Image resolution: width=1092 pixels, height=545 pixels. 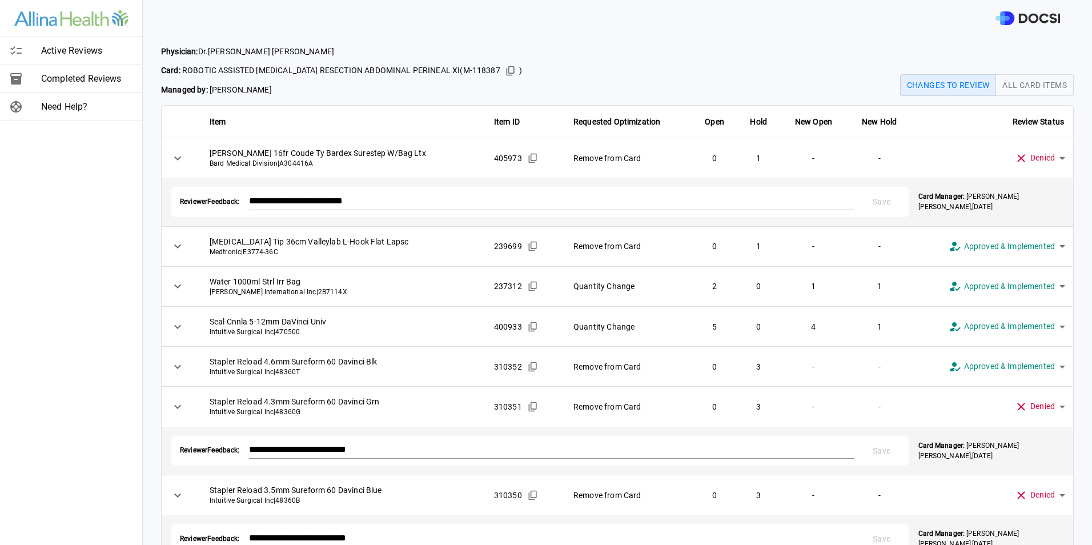 What do you see at coordinates (508, 286) in the screenshot?
I see `span: 237312` at bounding box center [508, 286].